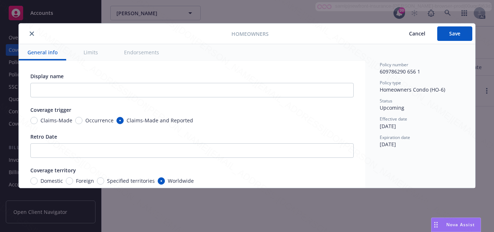 The height and width of the screenshot is (232, 494). I want to click on div: Drag to move, so click(436, 224).